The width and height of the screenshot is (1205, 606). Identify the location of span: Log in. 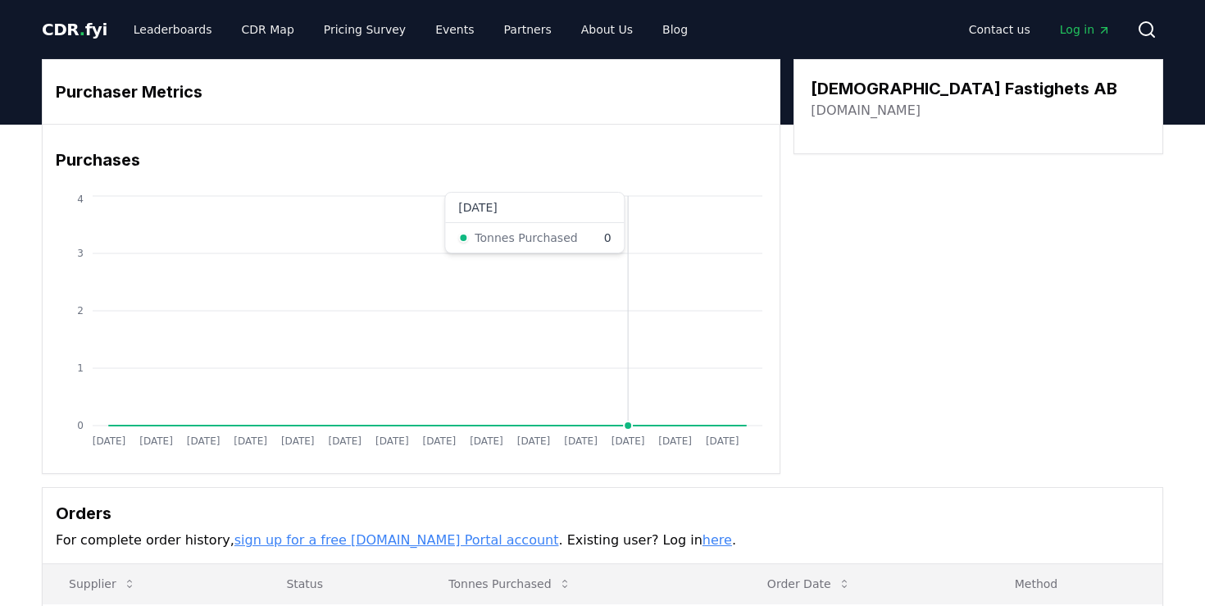
(1086, 30).